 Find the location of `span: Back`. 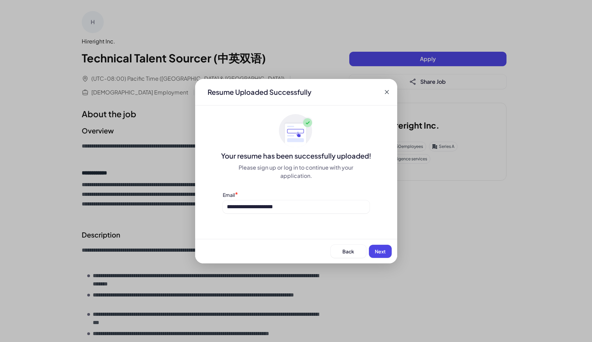

span: Back is located at coordinates (348, 252).